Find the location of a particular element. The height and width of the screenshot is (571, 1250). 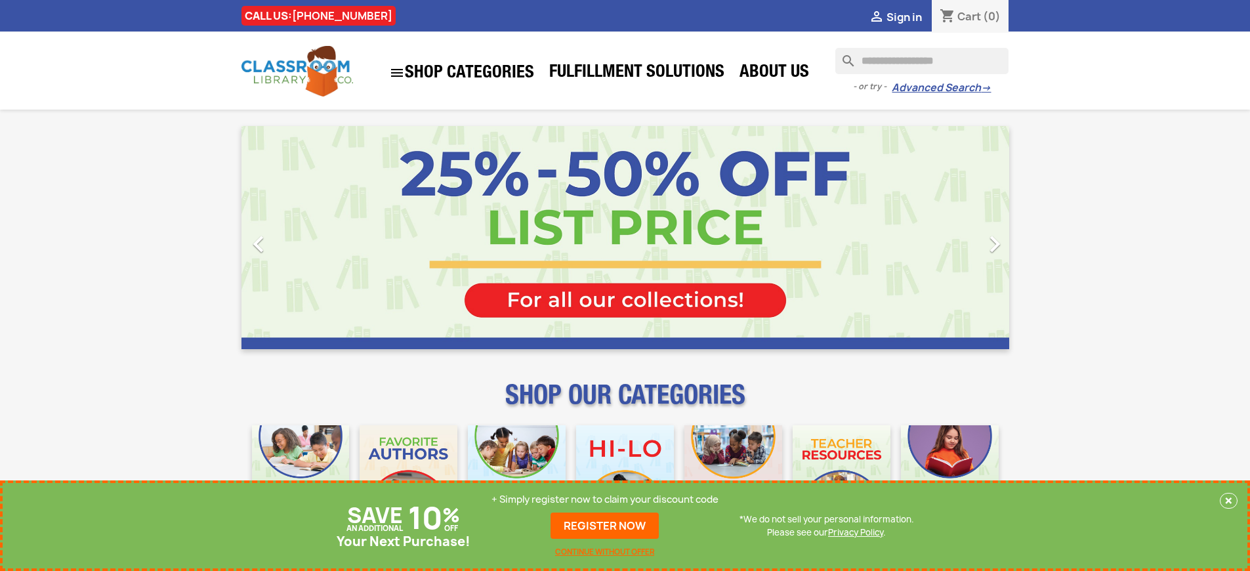

a: Fulfillment Solutions is located at coordinates (637, 74).